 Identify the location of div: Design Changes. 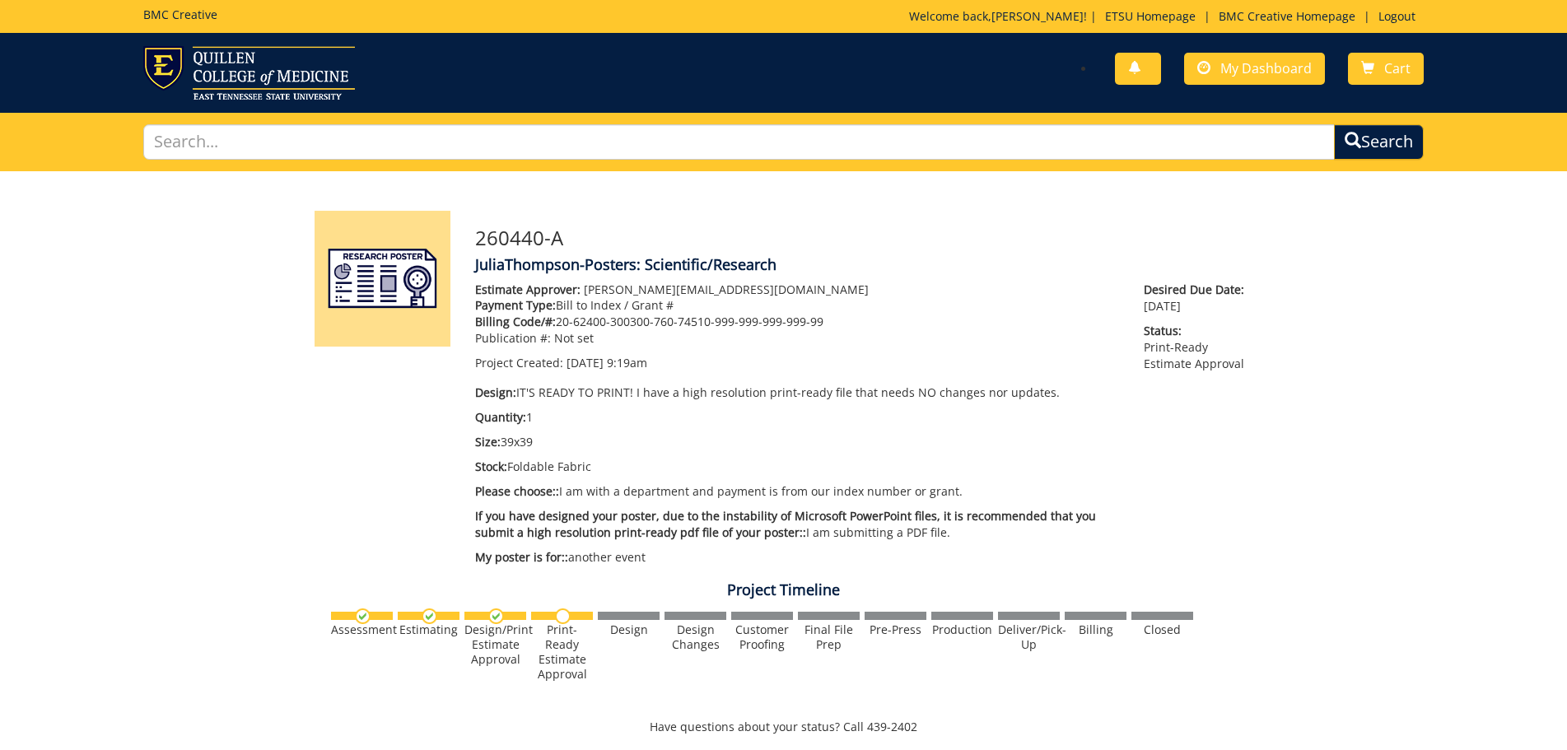
(695, 637).